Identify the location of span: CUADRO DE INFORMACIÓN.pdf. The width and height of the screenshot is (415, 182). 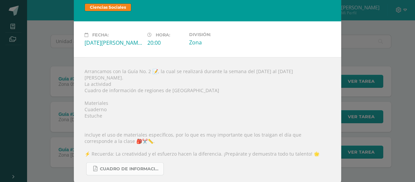
(130, 169).